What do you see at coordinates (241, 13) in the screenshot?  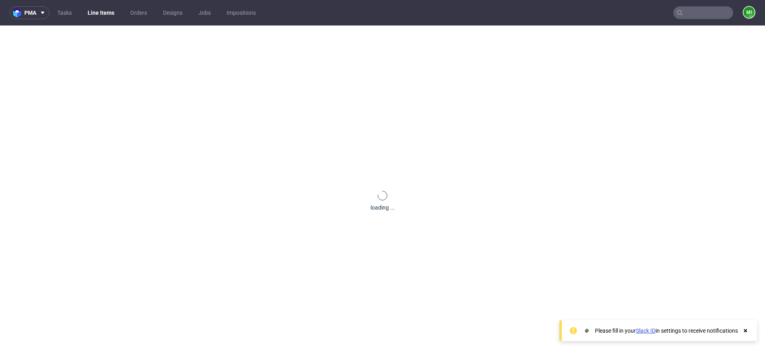 I see `a: Impositions` at bounding box center [241, 13].